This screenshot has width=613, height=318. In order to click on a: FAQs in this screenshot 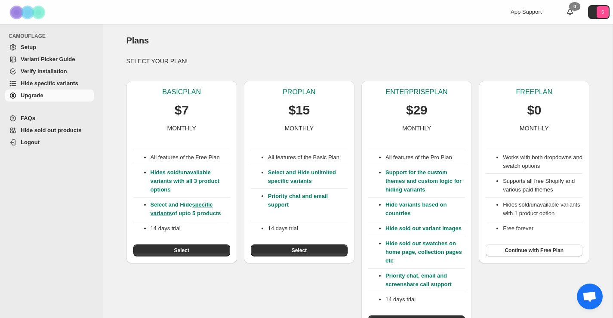, I will do `click(50, 118)`.